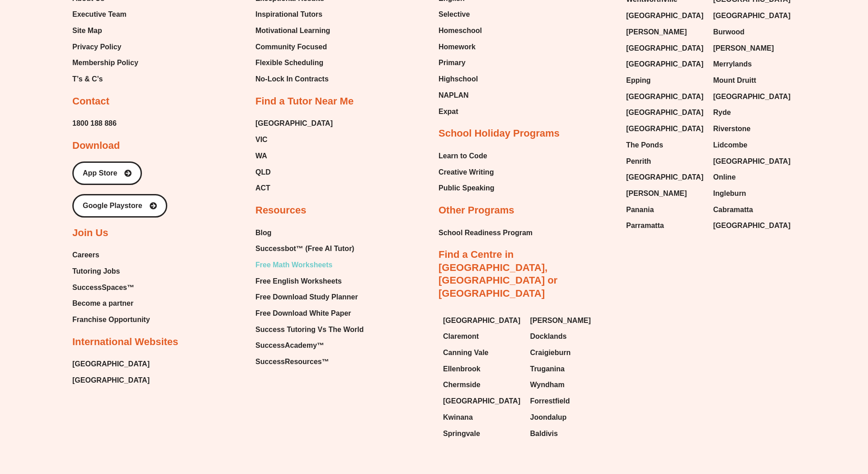  What do you see at coordinates (462, 434) in the screenshot?
I see `span: Springvale` at bounding box center [462, 434].